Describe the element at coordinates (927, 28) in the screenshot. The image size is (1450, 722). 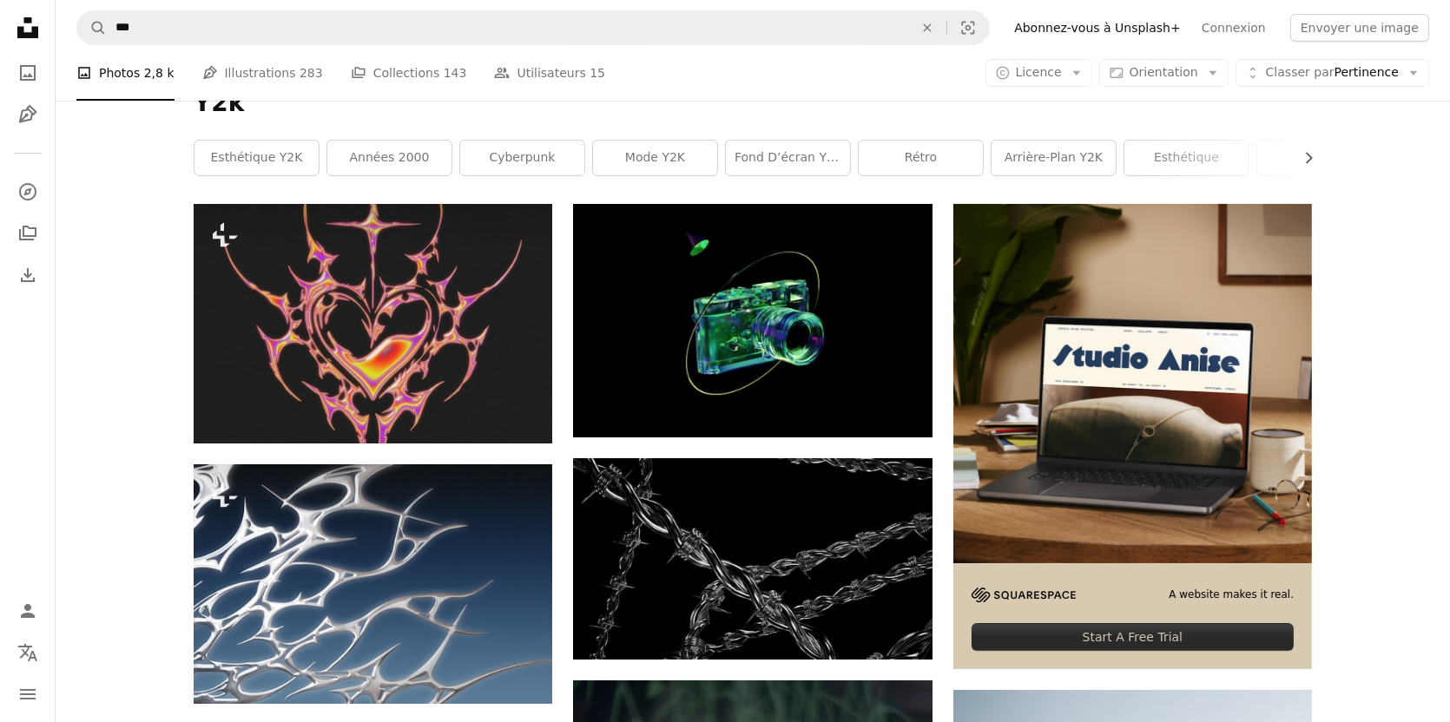
I see `button: Effacer` at that location.